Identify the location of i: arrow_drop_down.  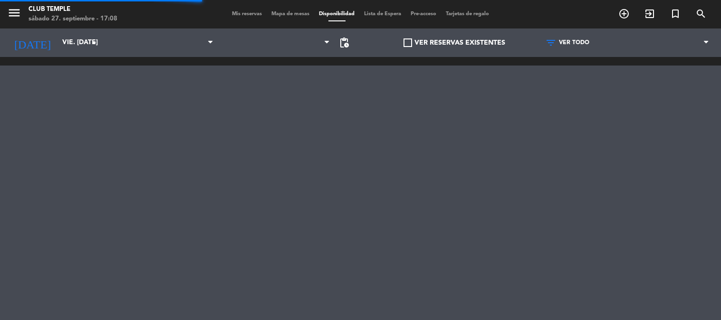
(94, 43).